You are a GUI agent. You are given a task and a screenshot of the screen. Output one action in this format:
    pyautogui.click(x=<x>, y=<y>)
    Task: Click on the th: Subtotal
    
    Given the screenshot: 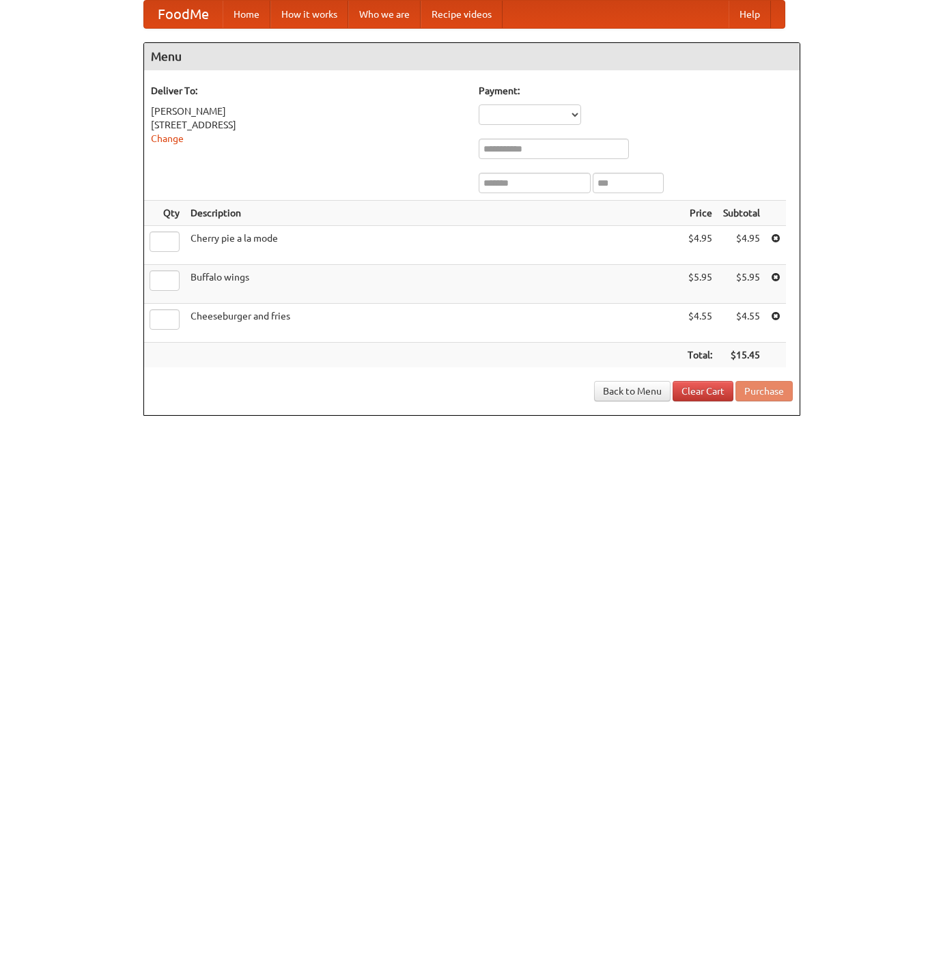 What is the action you would take?
    pyautogui.click(x=741, y=213)
    